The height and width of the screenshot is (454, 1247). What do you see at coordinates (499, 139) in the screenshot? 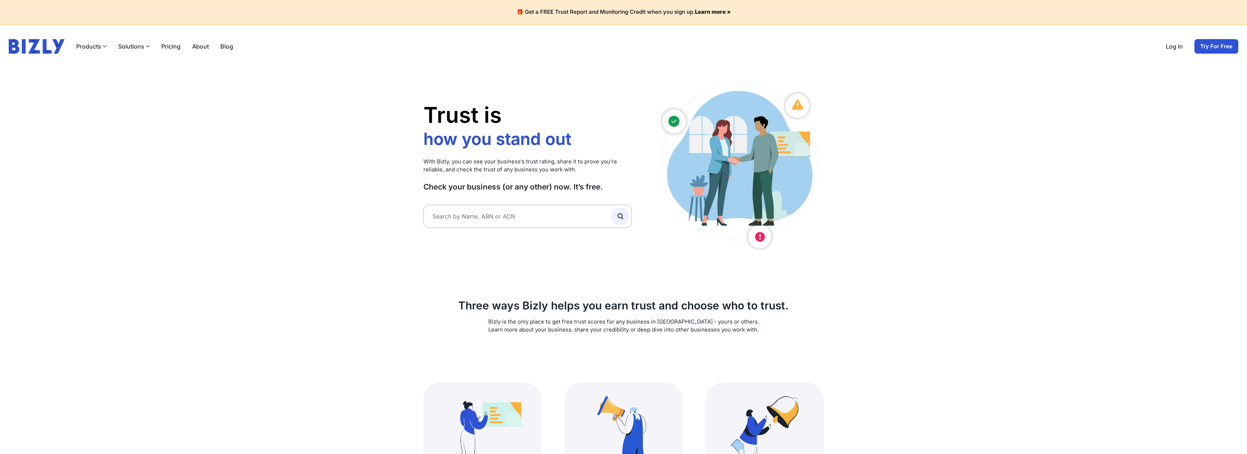
I see `li: how you stand out` at bounding box center [499, 139].